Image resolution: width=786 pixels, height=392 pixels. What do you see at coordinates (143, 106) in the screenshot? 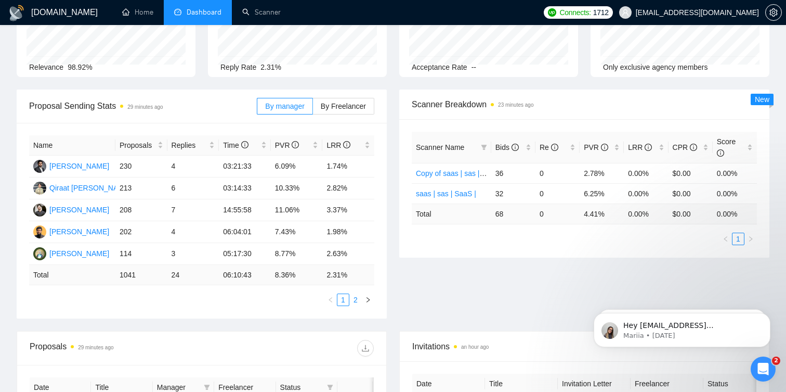
I see `span: Proposal Sending Stats` at bounding box center [143, 106].